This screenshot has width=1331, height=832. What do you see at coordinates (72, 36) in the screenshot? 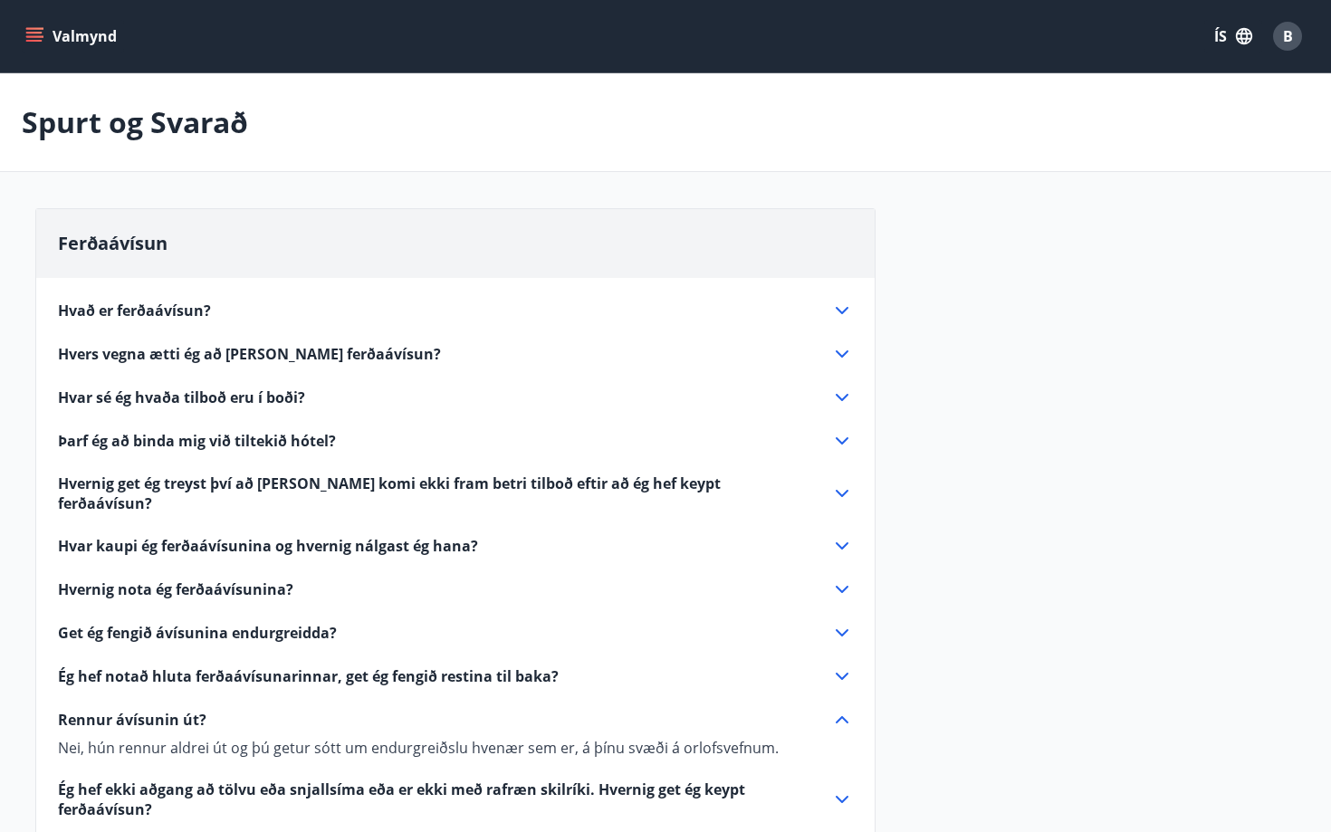
I see `button: menu` at bounding box center [72, 36].